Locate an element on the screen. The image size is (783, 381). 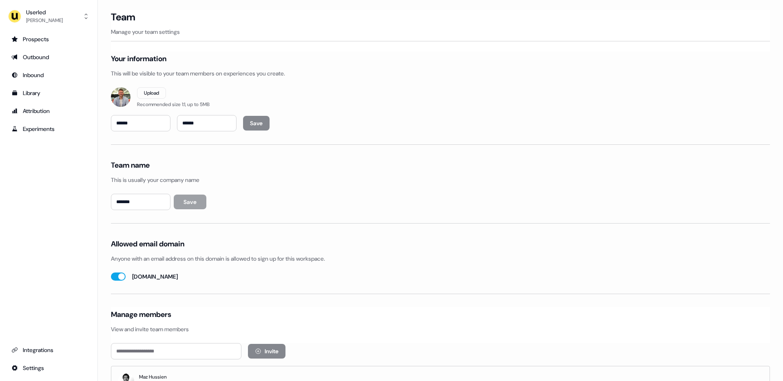
a: Go to attribution is located at coordinates (49, 111).